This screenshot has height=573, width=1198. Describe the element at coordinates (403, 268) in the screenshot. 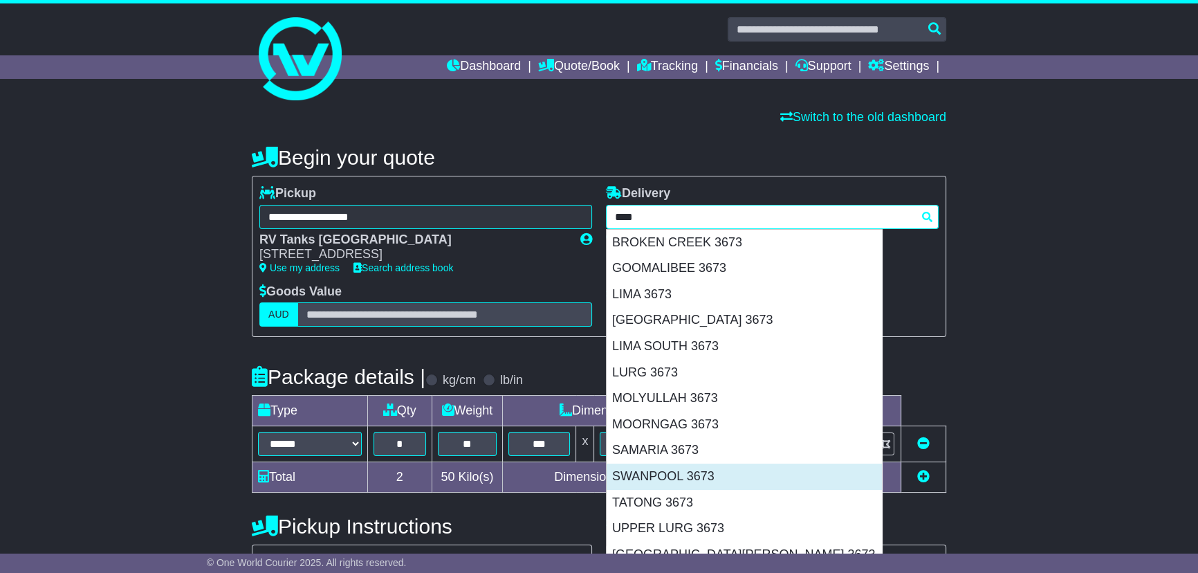

I see `a: Search address book` at that location.